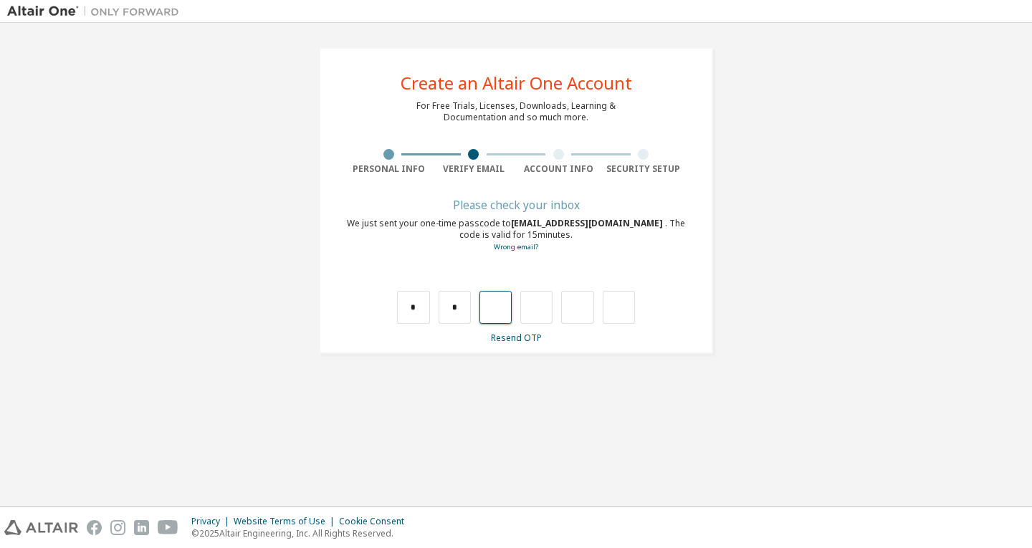 Image resolution: width=1032 pixels, height=548 pixels. I want to click on div: Personal Info, so click(388, 169).